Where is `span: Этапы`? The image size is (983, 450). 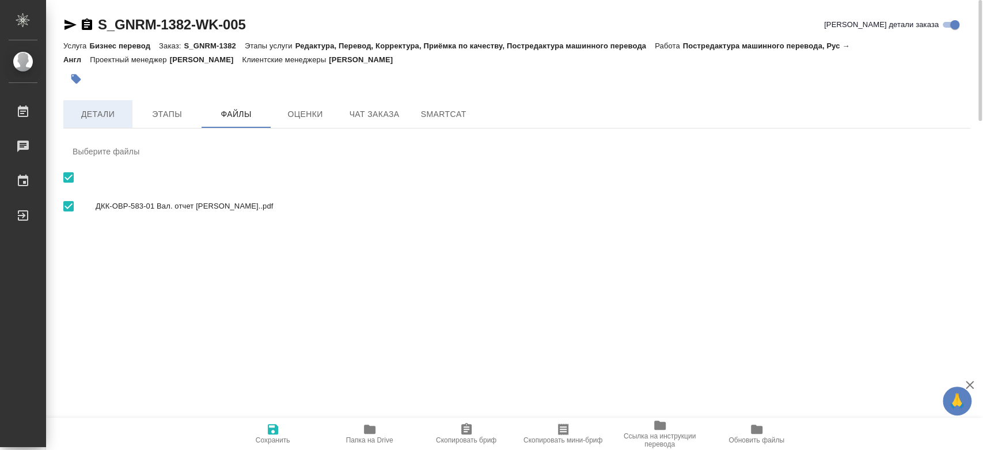
span: Этапы is located at coordinates (167, 114).